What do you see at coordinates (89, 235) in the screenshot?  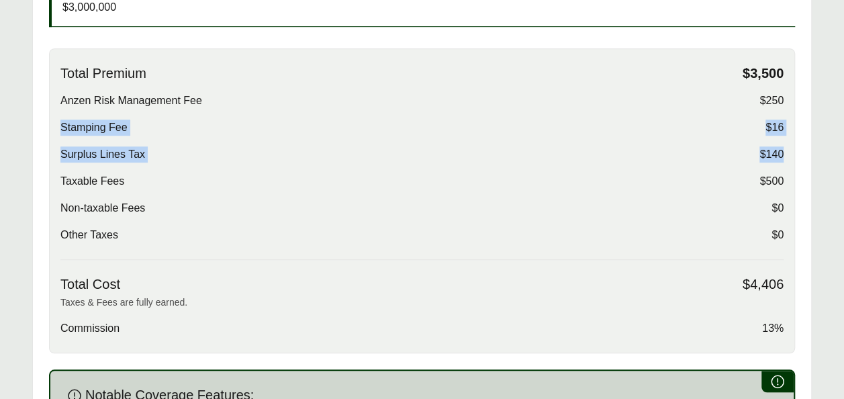 I see `span: Other Taxes` at bounding box center [89, 235].